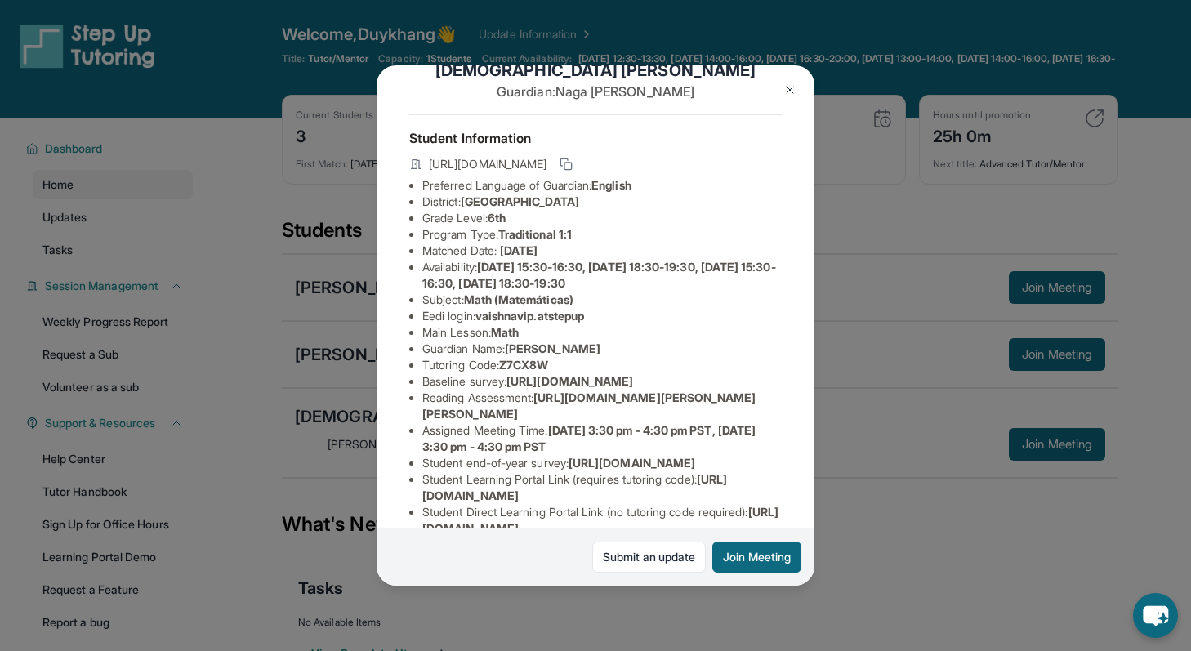 The image size is (1191, 651). What do you see at coordinates (529, 315) in the screenshot?
I see `span: vaishnavip.atstepup` at bounding box center [529, 315].